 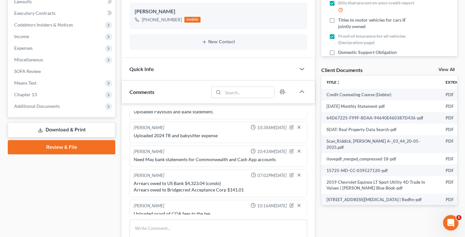 What do you see at coordinates (35, 13) in the screenshot?
I see `span: Executory Contracts` at bounding box center [35, 13].